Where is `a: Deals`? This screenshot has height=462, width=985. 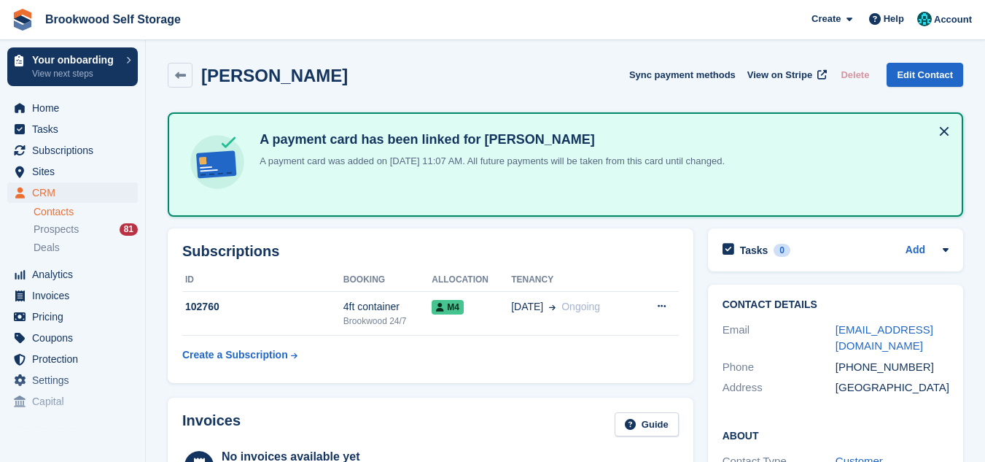 a: Deals is located at coordinates (85, 247).